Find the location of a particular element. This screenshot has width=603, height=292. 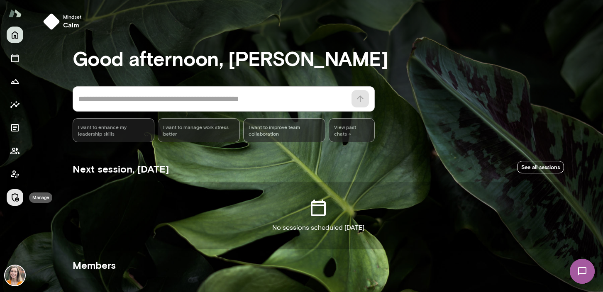

a: See all sessions is located at coordinates (540, 167).